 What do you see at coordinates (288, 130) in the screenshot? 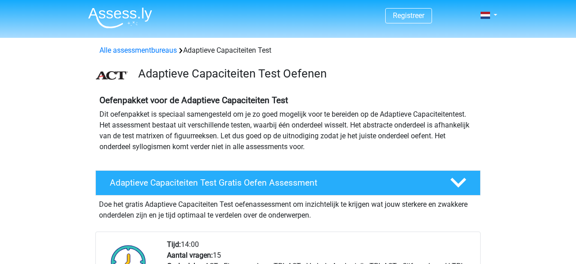
I see `p: Dit oefenpakket is speciaal samengesteld om je zo goed mogelijk voor te bereiden op de Adaptieve ...` at bounding box center [288, 130].